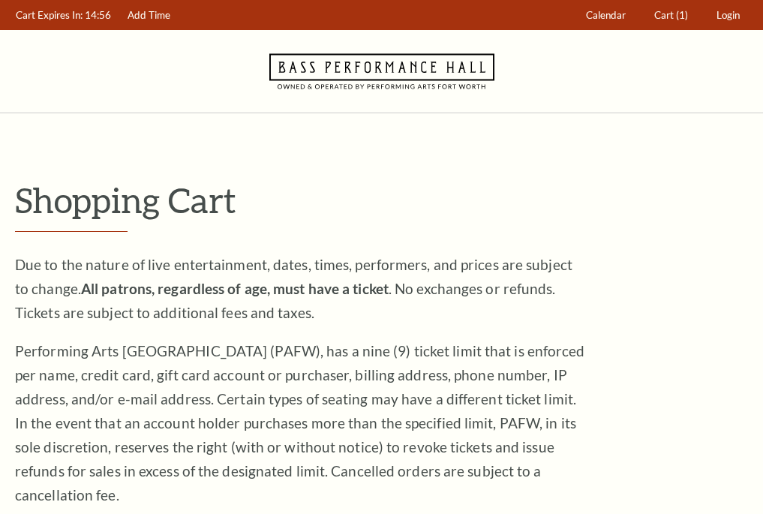 This screenshot has height=514, width=763. I want to click on a: Add Time, so click(149, 15).